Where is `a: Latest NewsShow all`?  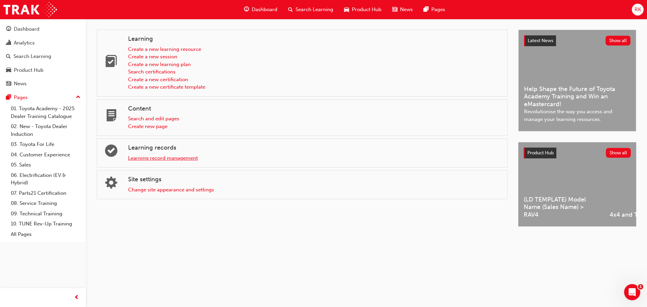
a: Latest NewsShow all is located at coordinates (577, 41).